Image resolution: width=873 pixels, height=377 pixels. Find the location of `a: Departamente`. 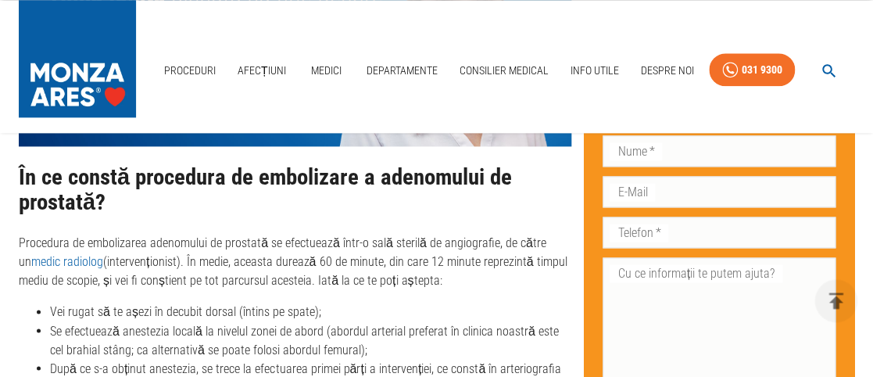

a: Departamente is located at coordinates (402, 70).